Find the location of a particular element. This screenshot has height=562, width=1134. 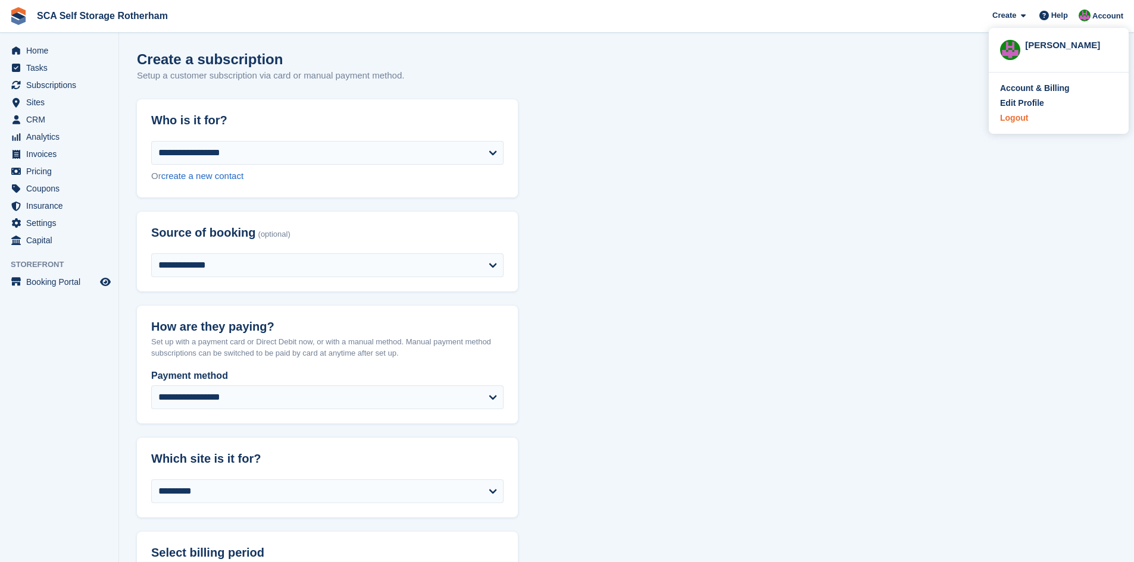

h1: Create a subscription is located at coordinates (209, 59).